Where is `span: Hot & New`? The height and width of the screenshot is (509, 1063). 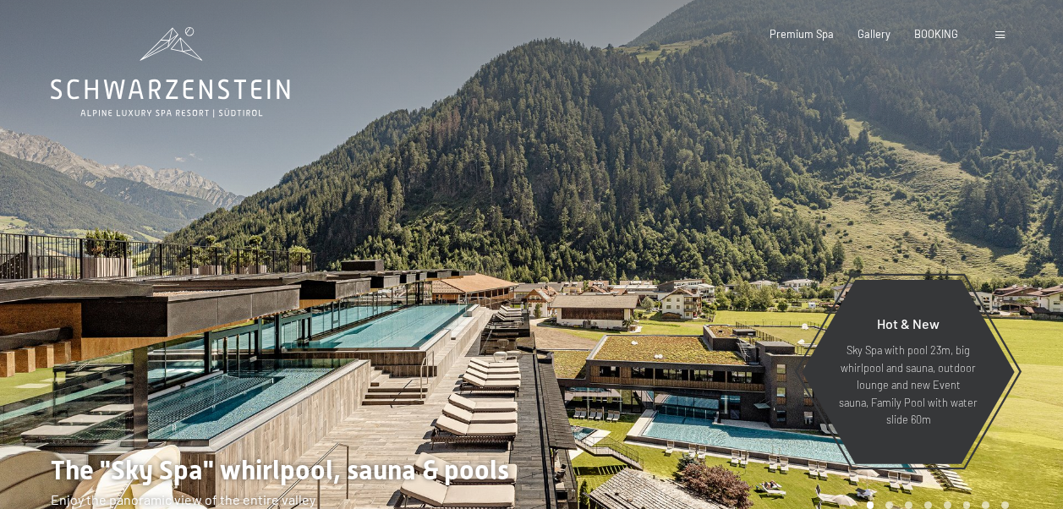 span: Hot & New is located at coordinates (908, 323).